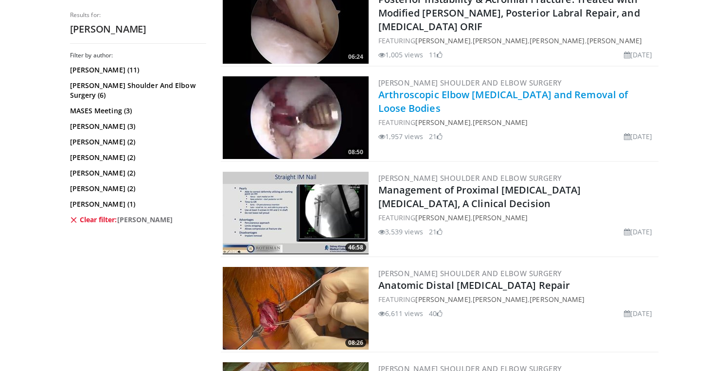 The height and width of the screenshot is (371, 728). Describe the element at coordinates (436, 54) in the screenshot. I see `li: 11` at that location.